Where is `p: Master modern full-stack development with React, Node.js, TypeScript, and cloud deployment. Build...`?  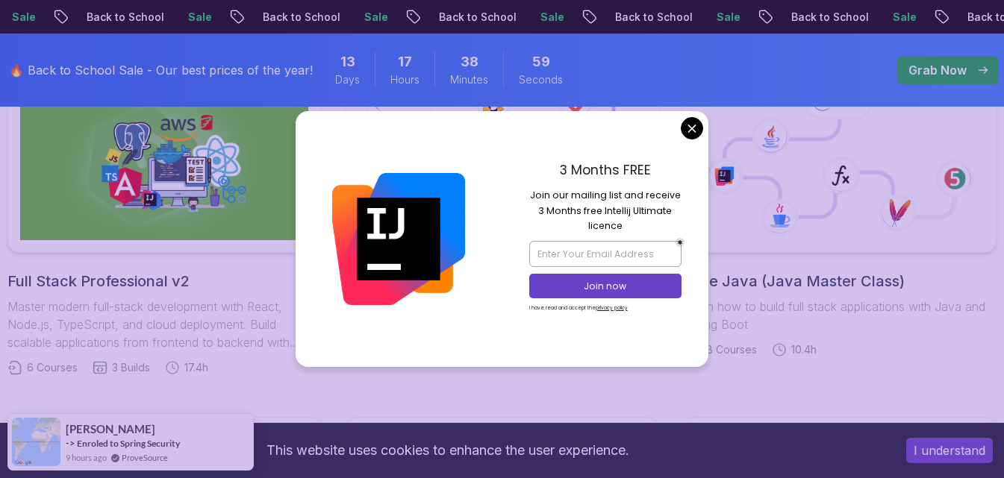 p: Master modern full-stack development with React, Node.js, TypeScript, and cloud deployment. Build... is located at coordinates (164, 325).